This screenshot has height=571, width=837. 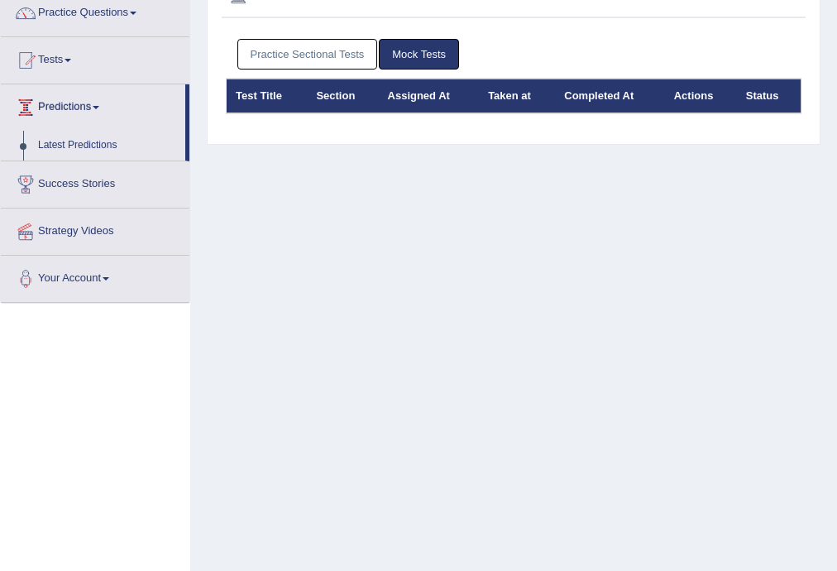 I want to click on a: Strategy Videos, so click(x=95, y=229).